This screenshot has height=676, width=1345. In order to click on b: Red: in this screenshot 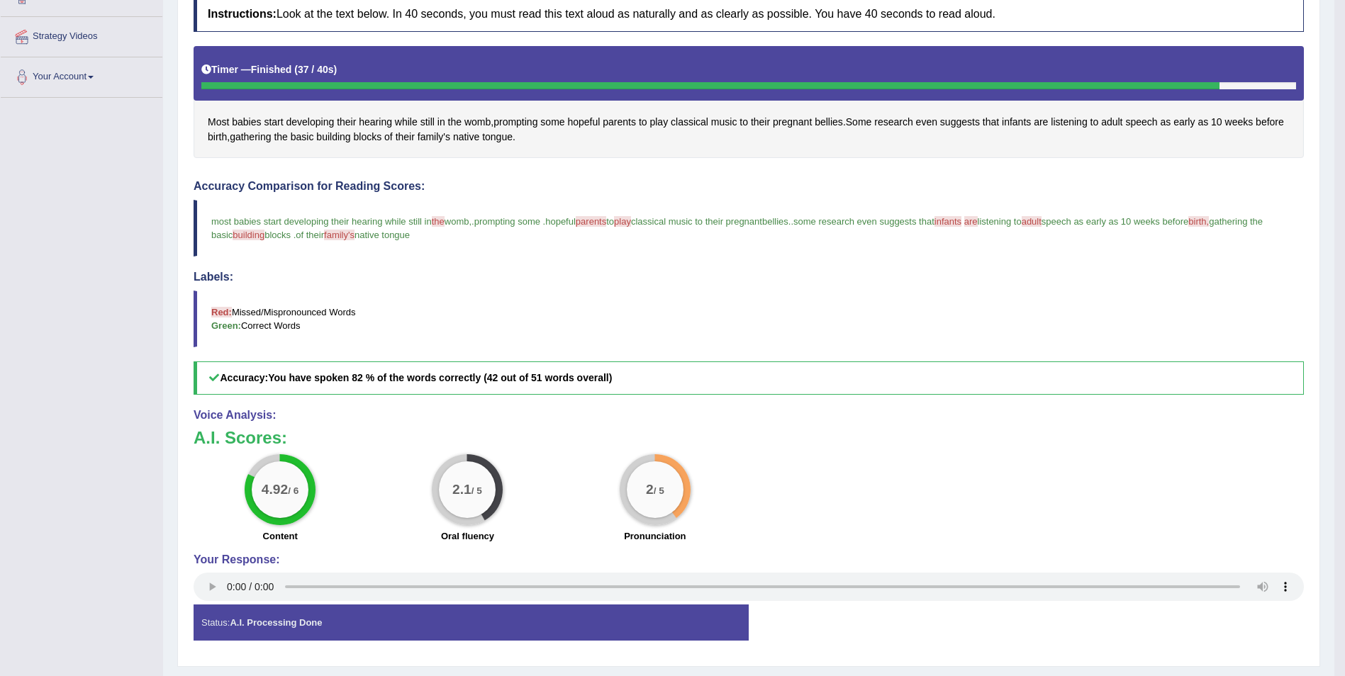, I will do `click(221, 312)`.